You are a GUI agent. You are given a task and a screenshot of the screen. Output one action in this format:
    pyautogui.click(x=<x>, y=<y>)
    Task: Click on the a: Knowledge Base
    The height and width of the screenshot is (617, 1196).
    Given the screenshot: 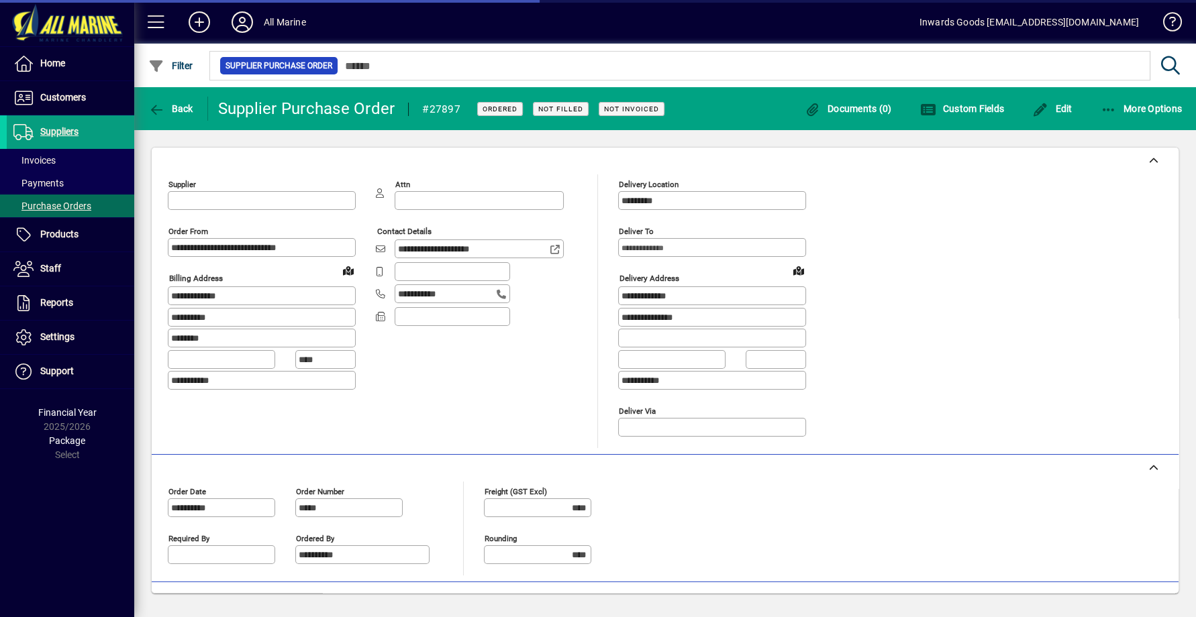 What is the action you would take?
    pyautogui.click(x=1166, y=24)
    